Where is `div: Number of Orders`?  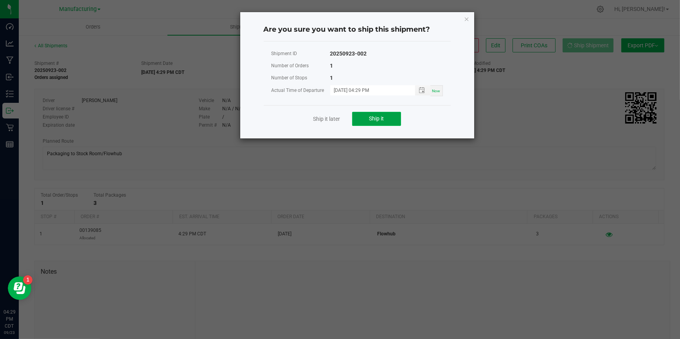
div: Number of Orders is located at coordinates (301, 66).